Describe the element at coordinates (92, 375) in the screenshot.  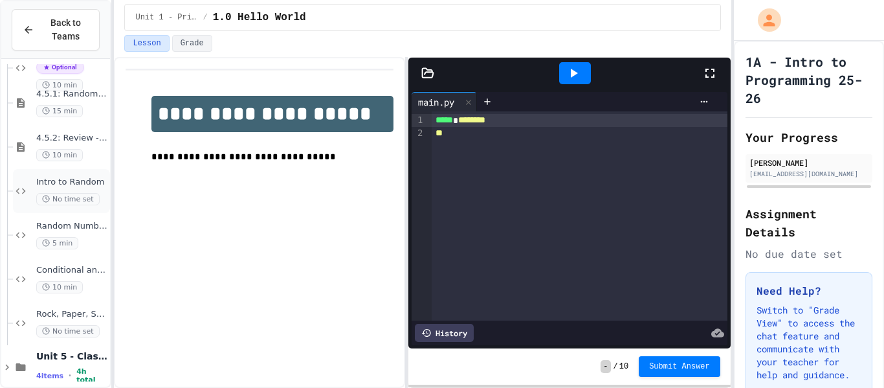
I see `span: 4h total` at that location.